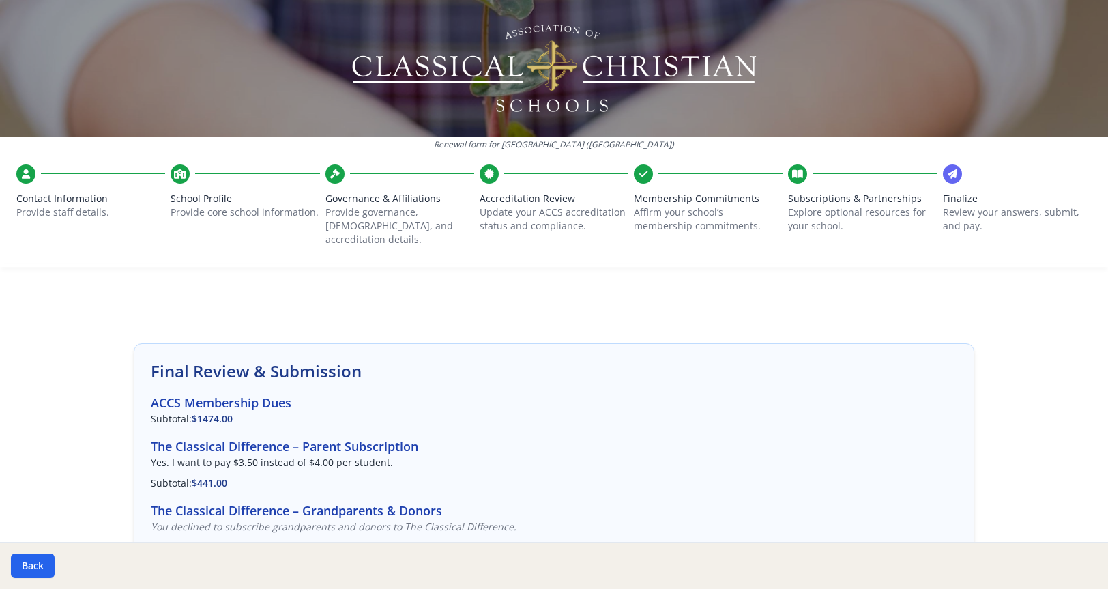 The image size is (1108, 589). What do you see at coordinates (1018, 219) in the screenshot?
I see `p: Review your answers, submit, and pay.` at bounding box center [1018, 219].